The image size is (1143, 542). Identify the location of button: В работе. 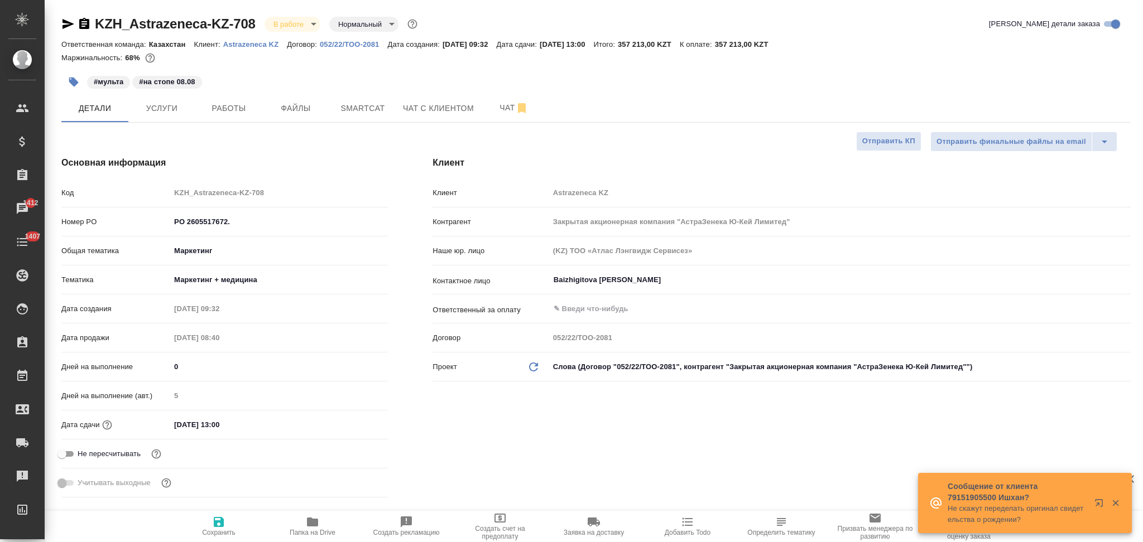
(288, 24).